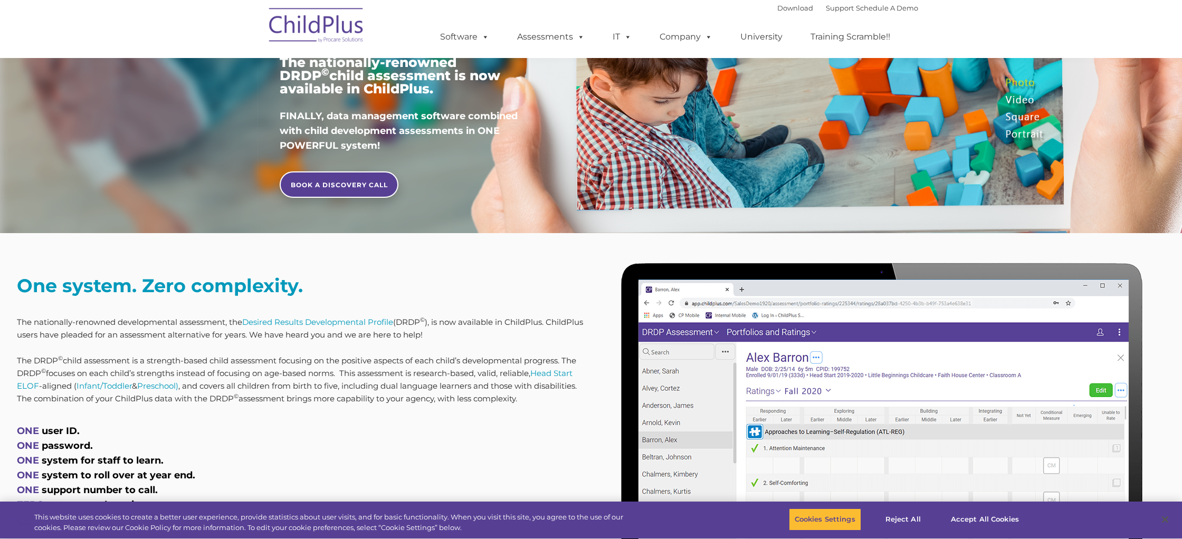 The height and width of the screenshot is (539, 1182). I want to click on span: systems to keep in sync., so click(108, 505).